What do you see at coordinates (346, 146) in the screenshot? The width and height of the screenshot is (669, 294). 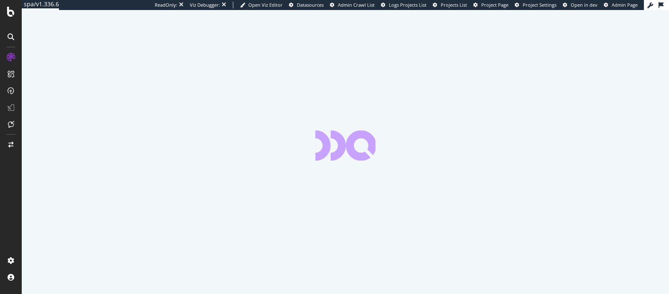 I see `div: animation` at bounding box center [346, 146].